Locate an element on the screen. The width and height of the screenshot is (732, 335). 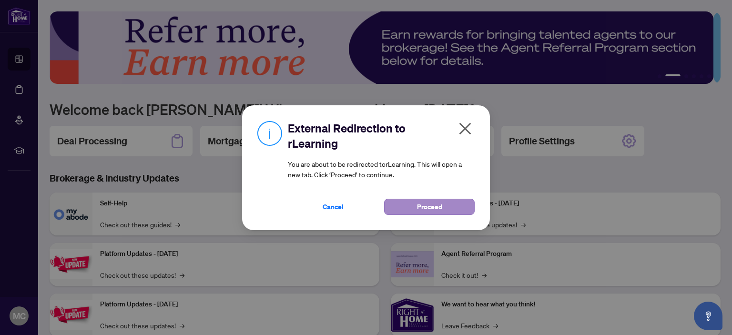
button: Proceed is located at coordinates (429, 207).